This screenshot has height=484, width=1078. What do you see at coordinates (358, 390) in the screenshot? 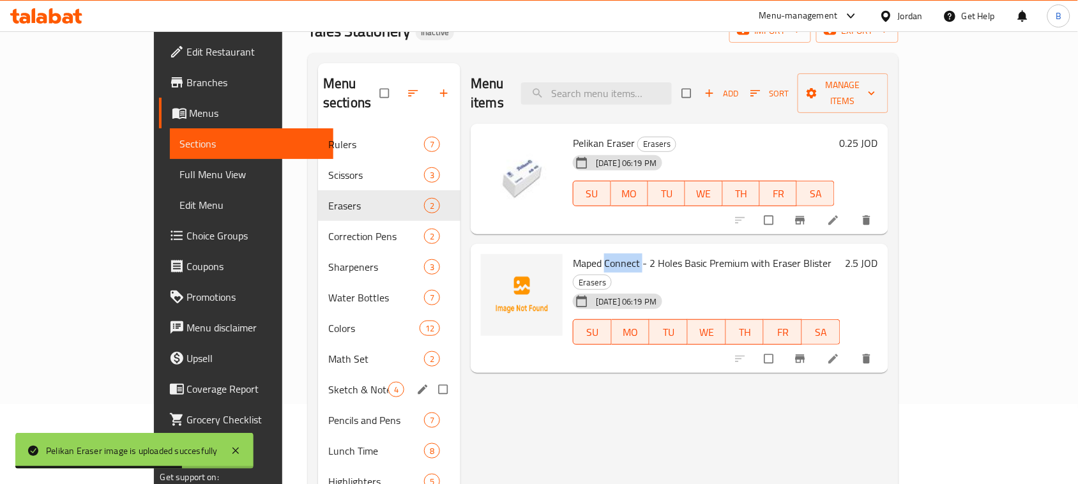
I see `span: Sketch & Note Books` at bounding box center [358, 390].